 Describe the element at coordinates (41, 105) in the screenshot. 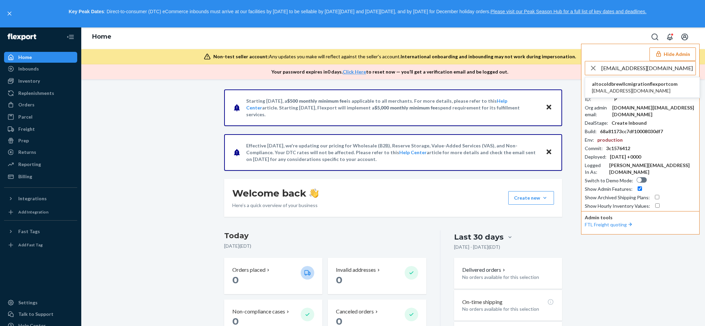

I see `a: Orders` at that location.